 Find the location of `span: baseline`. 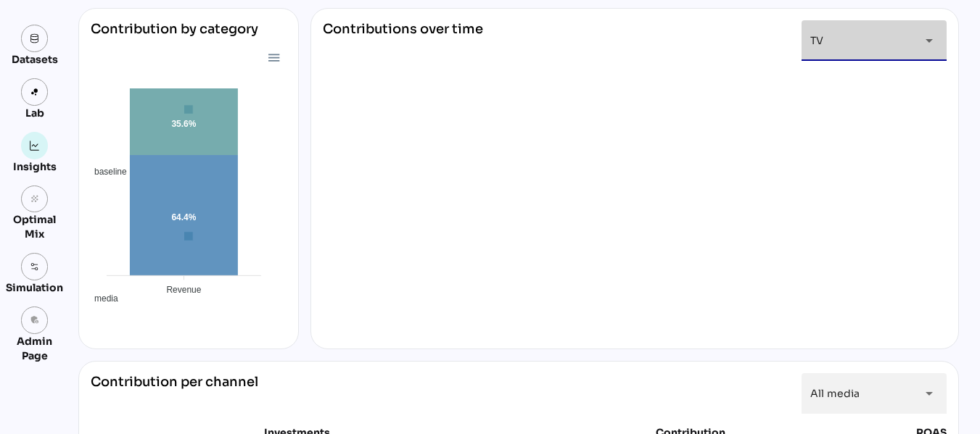

span: baseline is located at coordinates (105, 172).